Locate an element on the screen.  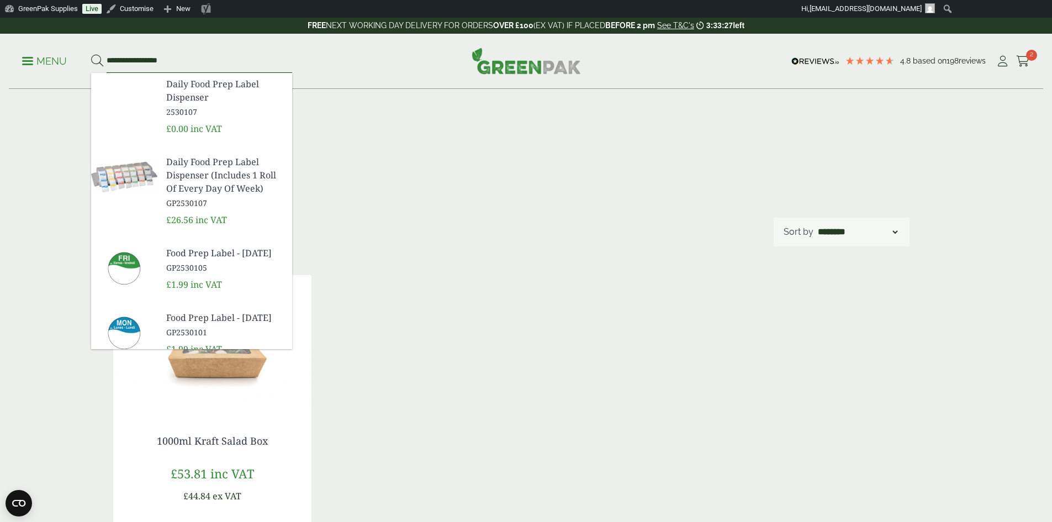
span: 2 is located at coordinates (1031, 55).